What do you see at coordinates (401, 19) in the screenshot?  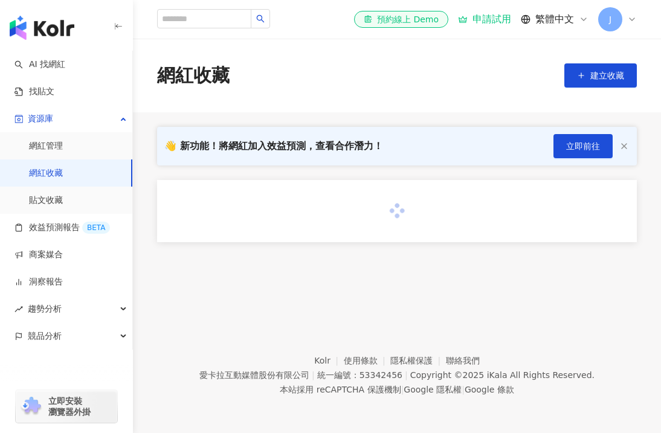 I see `a: 預約線上 Demo` at bounding box center [401, 19].